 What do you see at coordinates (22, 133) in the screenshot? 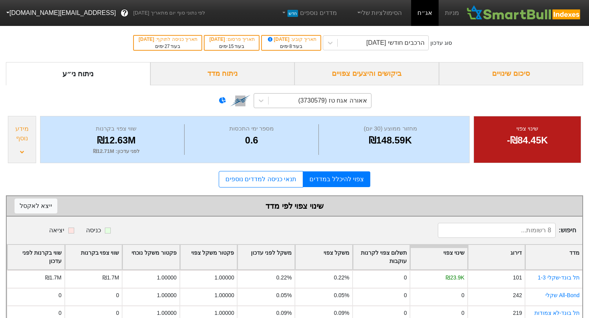
I see `div: מידע נוסף` at bounding box center [22, 133].